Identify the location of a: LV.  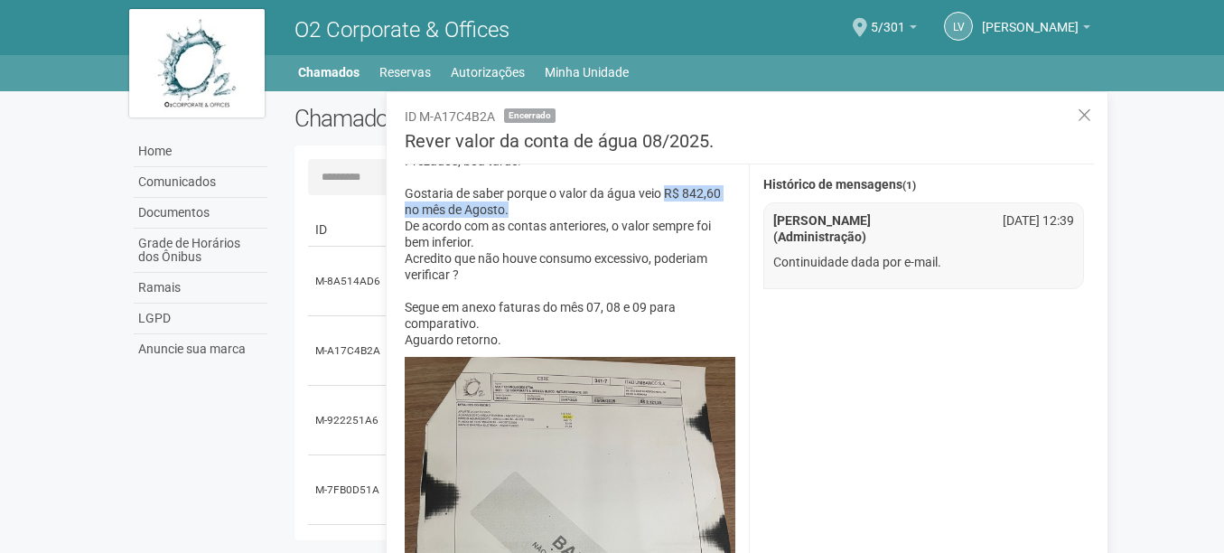
(958, 26).